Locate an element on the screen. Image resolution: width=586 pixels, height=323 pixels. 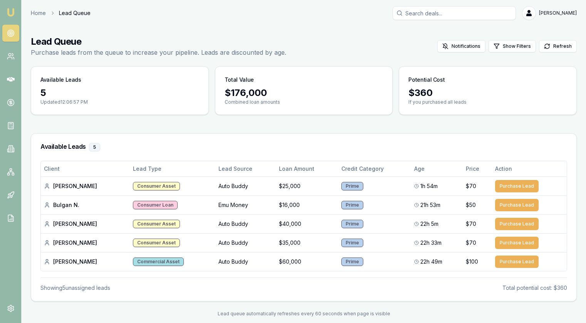
th: Price is located at coordinates (478, 169).